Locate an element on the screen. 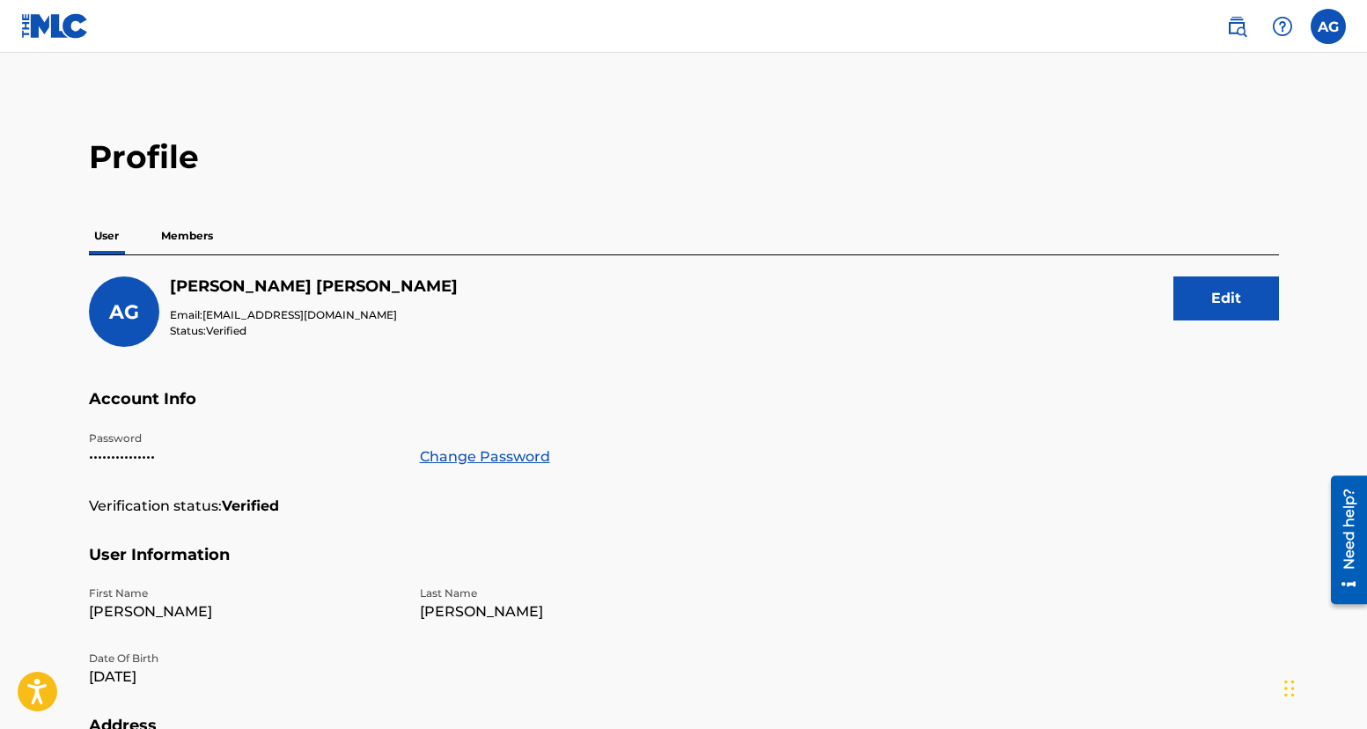 The height and width of the screenshot is (729, 1367). a: Change Password is located at coordinates (485, 457).